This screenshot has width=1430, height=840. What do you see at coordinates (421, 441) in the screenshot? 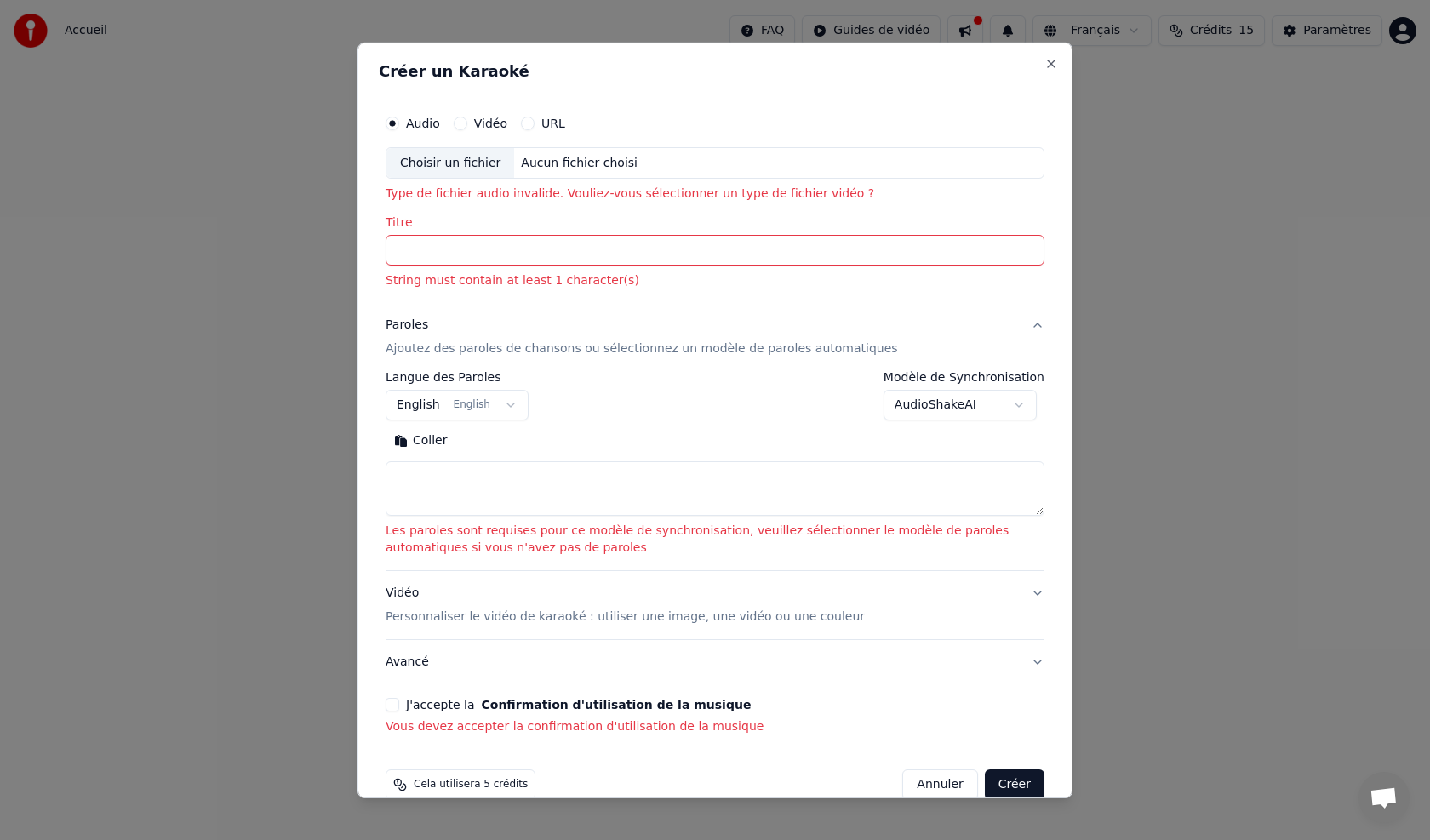
I see `button: Coller` at bounding box center [421, 441].